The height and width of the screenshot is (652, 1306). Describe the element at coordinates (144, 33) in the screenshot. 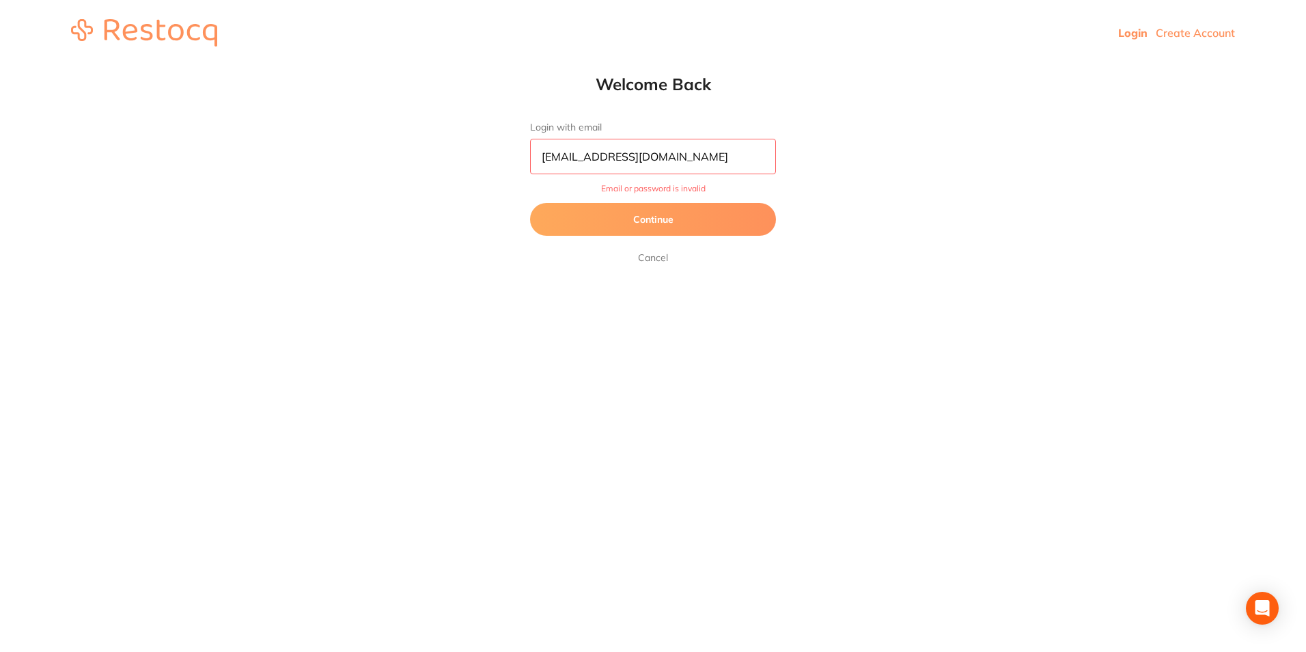

I see `img: restocq_logo.svg` at that location.